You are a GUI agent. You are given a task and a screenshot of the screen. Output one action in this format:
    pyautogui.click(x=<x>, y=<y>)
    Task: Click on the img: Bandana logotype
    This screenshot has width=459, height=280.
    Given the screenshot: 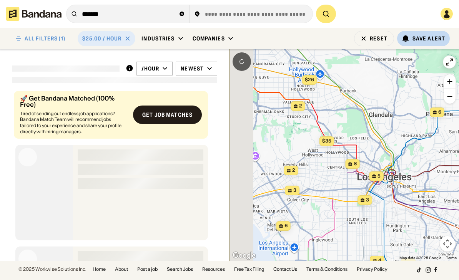 What is the action you would take?
    pyautogui.click(x=34, y=14)
    